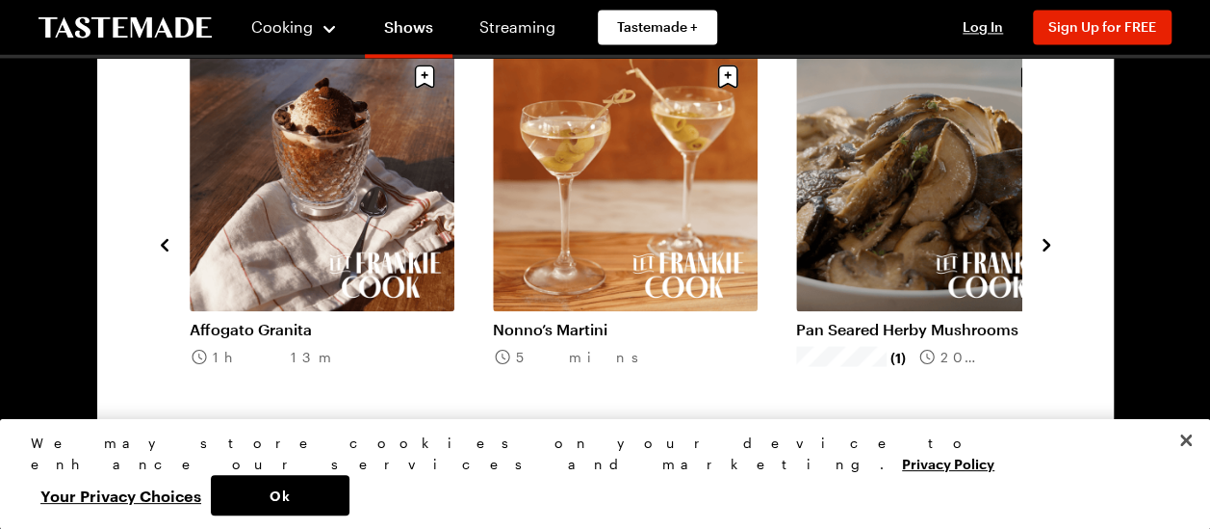 This screenshot has height=529, width=1210. Describe the element at coordinates (408, 31) in the screenshot. I see `a: Shows` at that location.